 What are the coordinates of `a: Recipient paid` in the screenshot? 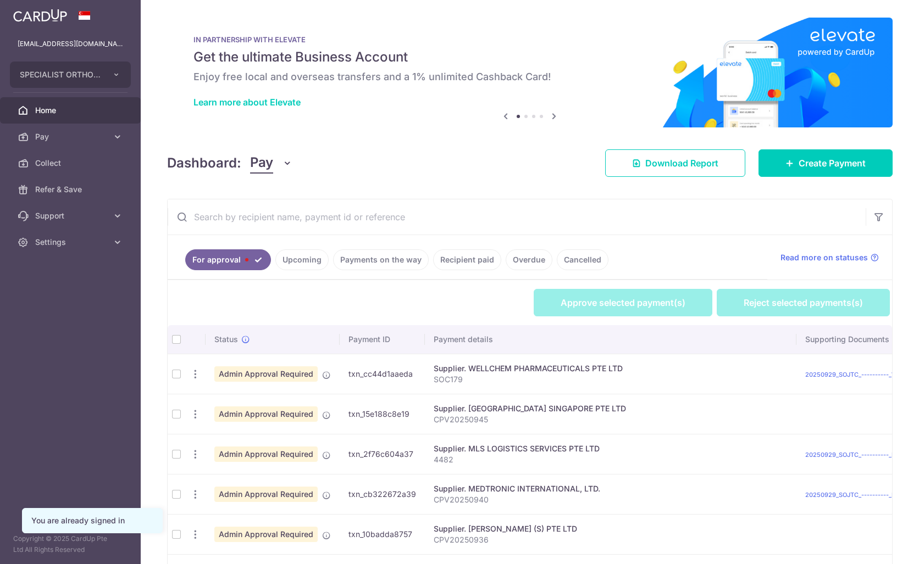 It's located at (467, 260).